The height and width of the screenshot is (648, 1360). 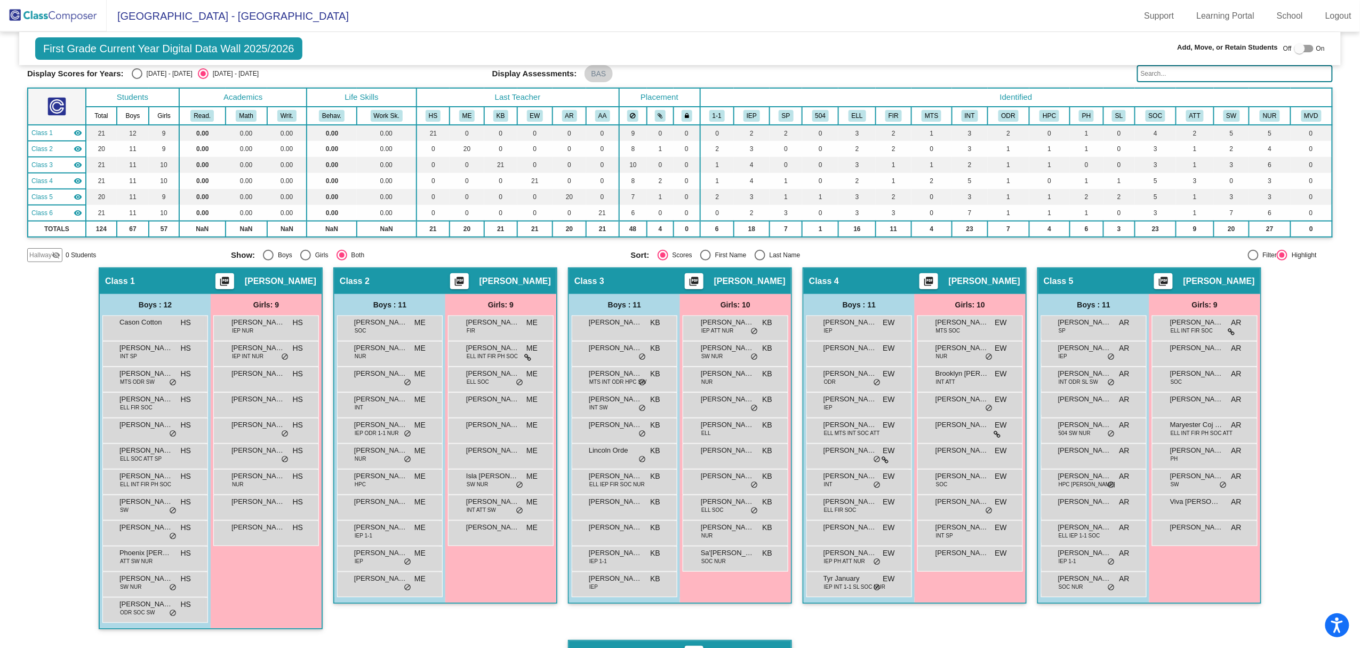 What do you see at coordinates (57, 133) in the screenshot?
I see `td: Heidi Schultz - No Class Name` at bounding box center [57, 133].